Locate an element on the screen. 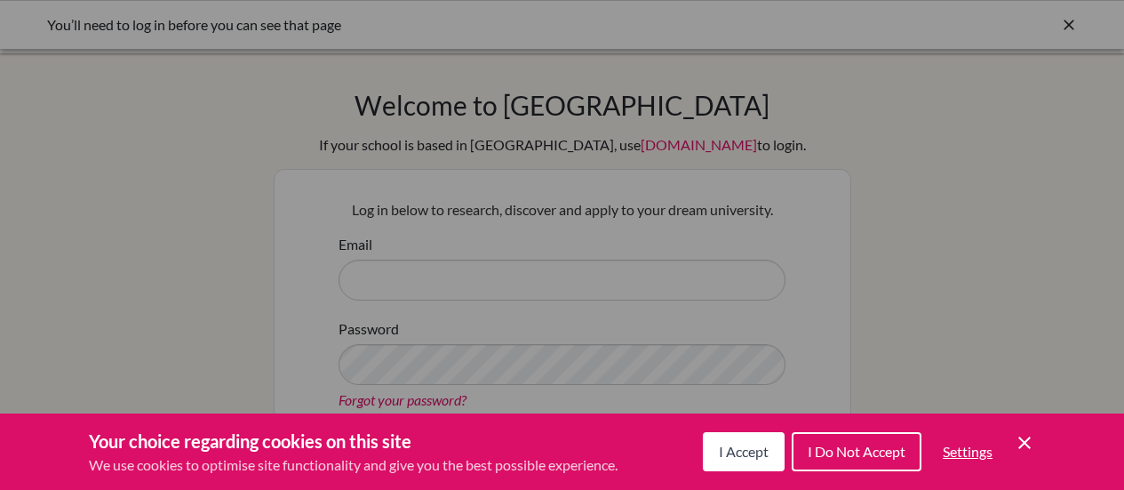 This screenshot has height=490, width=1124. button: Save and close is located at coordinates (1025, 443).